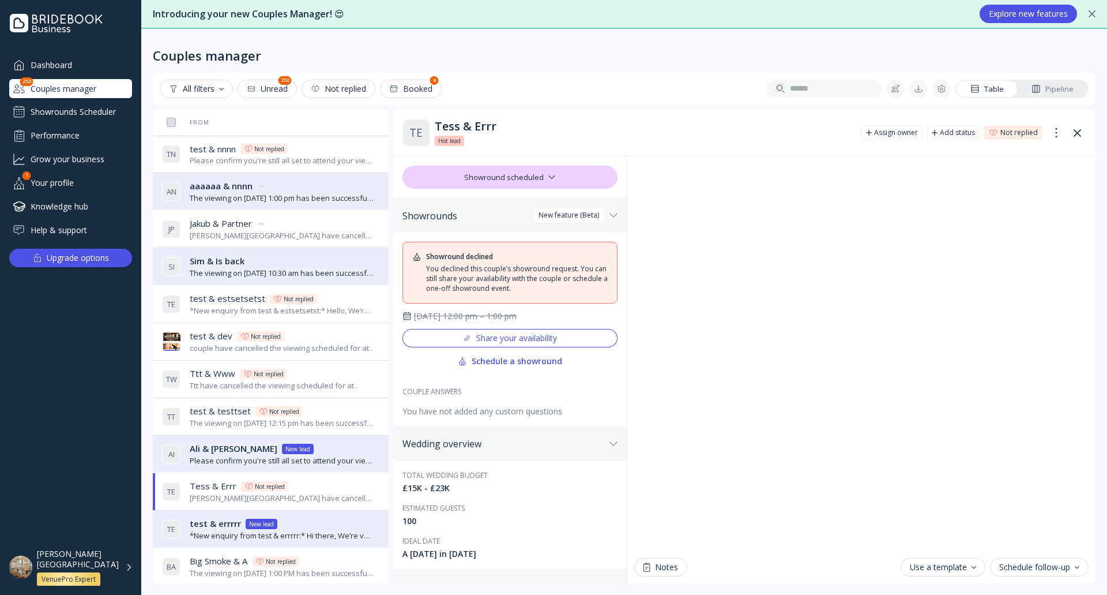 Image resolution: width=1107 pixels, height=595 pixels. I want to click on button: Schedule follow-up, so click(1039, 567).